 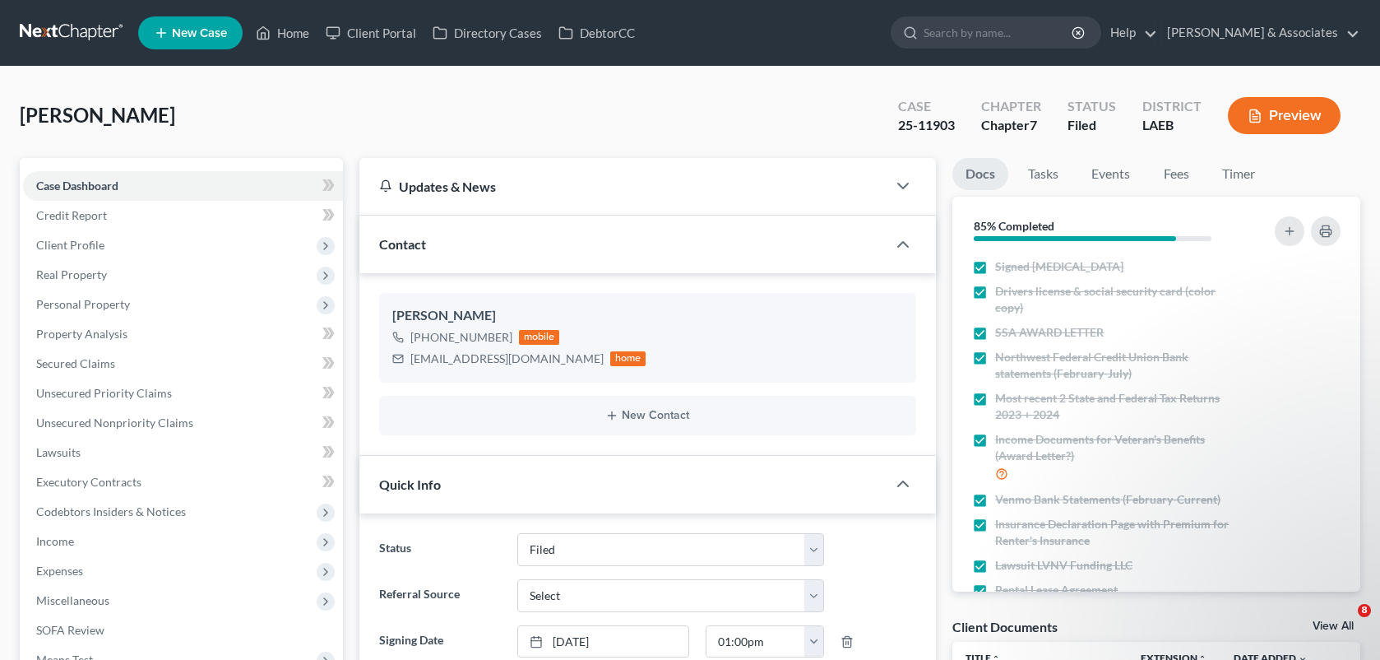 I want to click on div: LAEB, so click(x=1172, y=125).